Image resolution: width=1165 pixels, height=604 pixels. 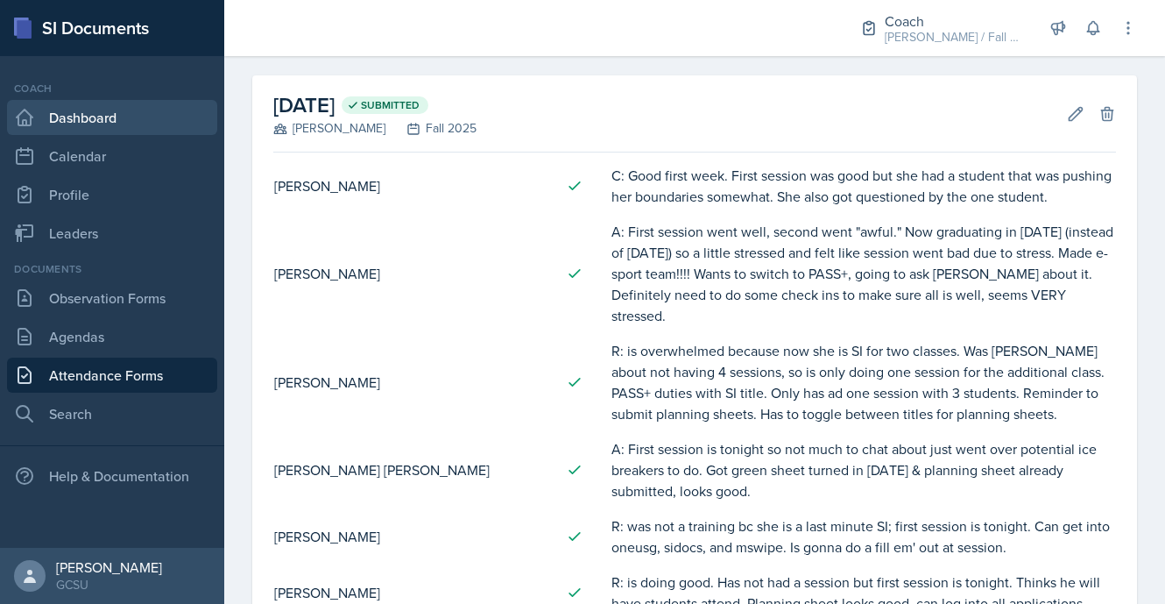 What do you see at coordinates (112, 476) in the screenshot?
I see `div: Help & Documentation` at bounding box center [112, 476].